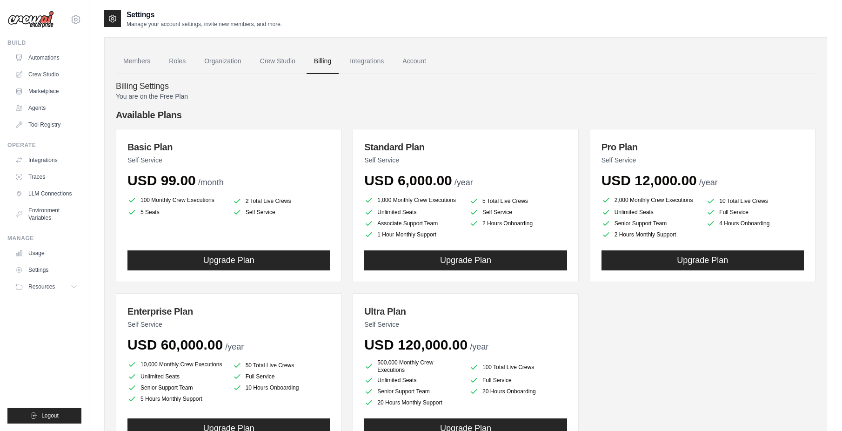  Describe the element at coordinates (703, 147) in the screenshot. I see `h3: Pro Plan` at that location.